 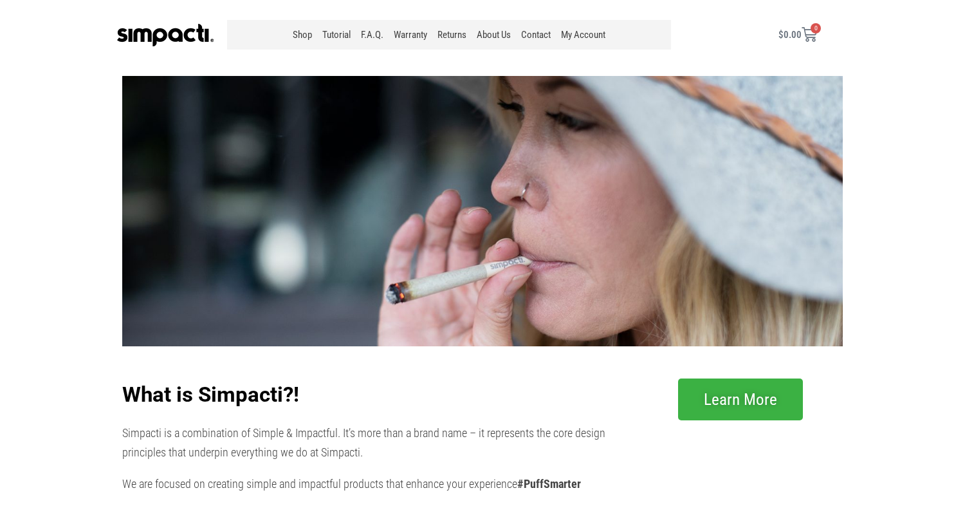 What do you see at coordinates (376, 443) in the screenshot?
I see `p: Simpacti is a combination of Simple & Impactful. It’s more than a brand name – it represents the ...` at bounding box center [376, 443].